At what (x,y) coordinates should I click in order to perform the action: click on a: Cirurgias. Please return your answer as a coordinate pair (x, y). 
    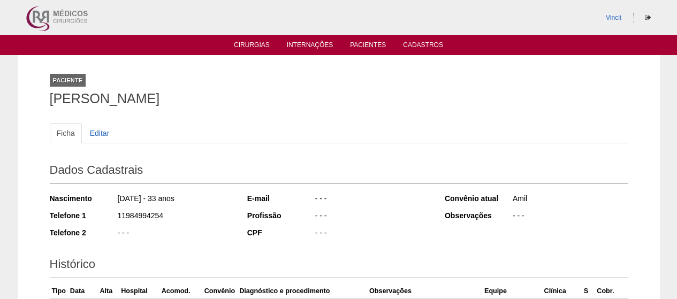
    Looking at the image, I should click on (252, 47).